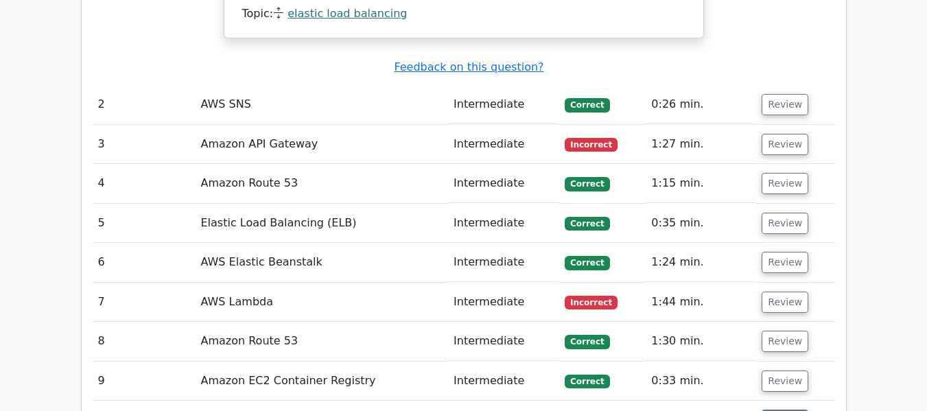  What do you see at coordinates (701, 262) in the screenshot?
I see `td: 1:24 min.` at bounding box center [701, 262].